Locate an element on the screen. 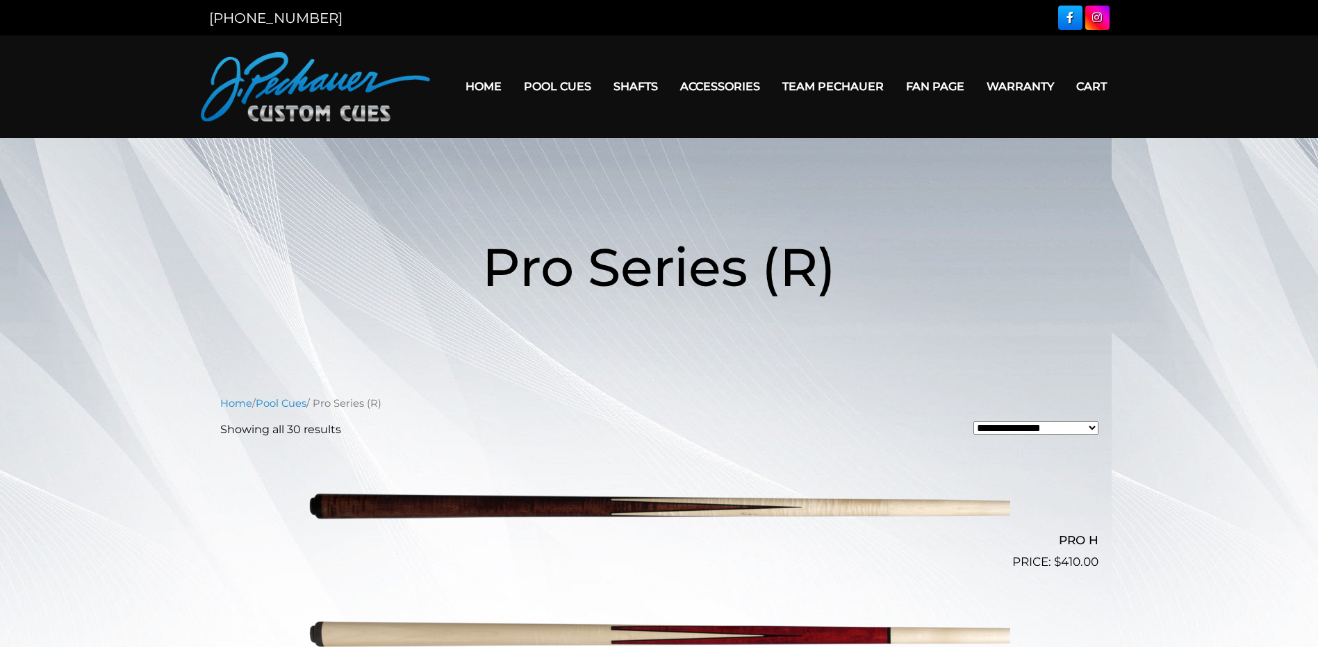  a: Team Pechauer is located at coordinates (833, 86).